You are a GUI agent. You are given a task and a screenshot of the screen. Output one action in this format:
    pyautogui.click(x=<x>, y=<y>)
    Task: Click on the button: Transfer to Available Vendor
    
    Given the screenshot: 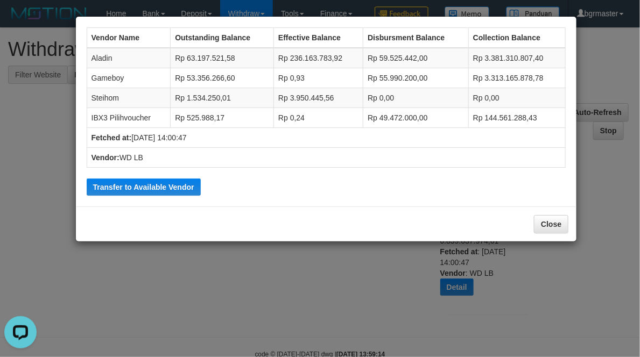 What is the action you would take?
    pyautogui.click(x=144, y=187)
    